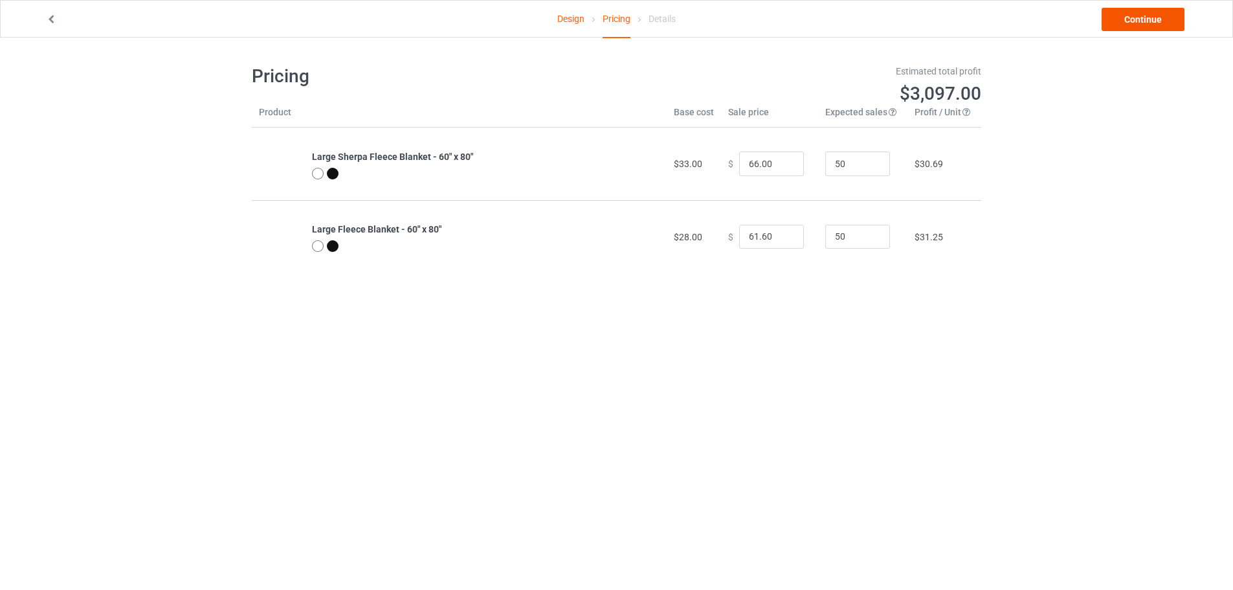  I want to click on div: Pricing, so click(616, 19).